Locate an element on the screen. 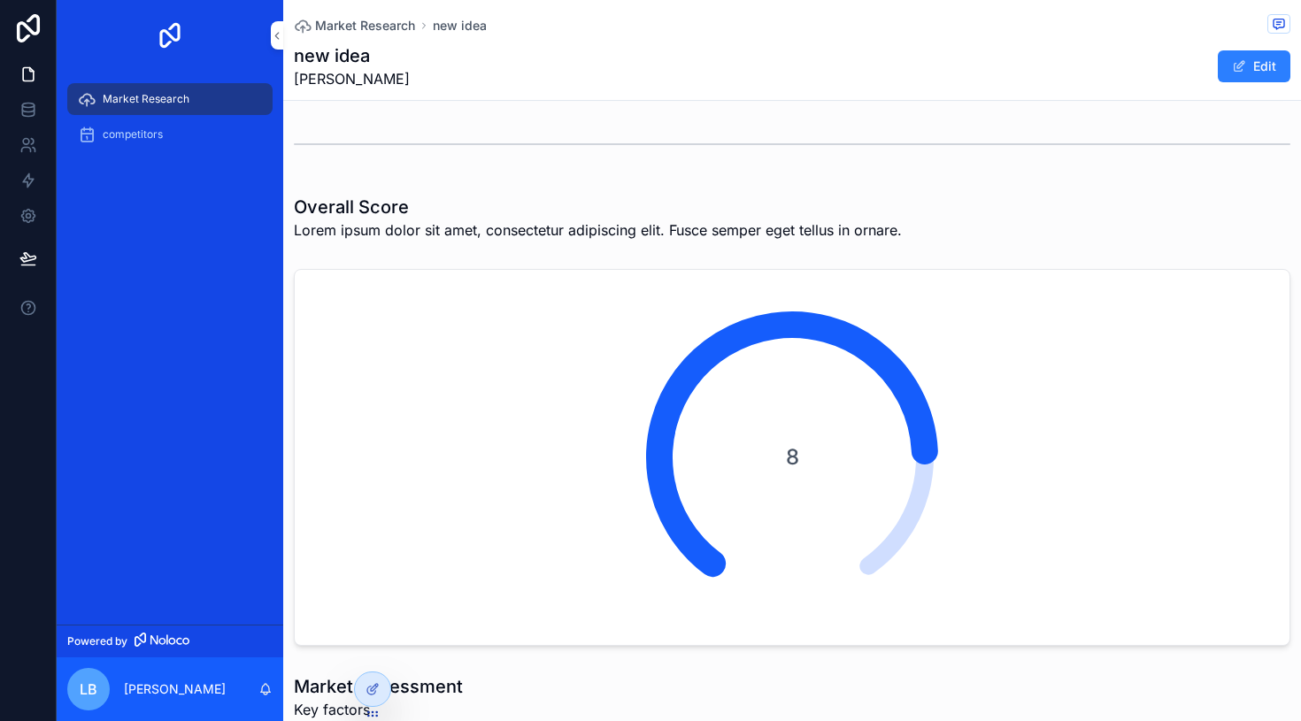  span: competitors is located at coordinates (133, 134).